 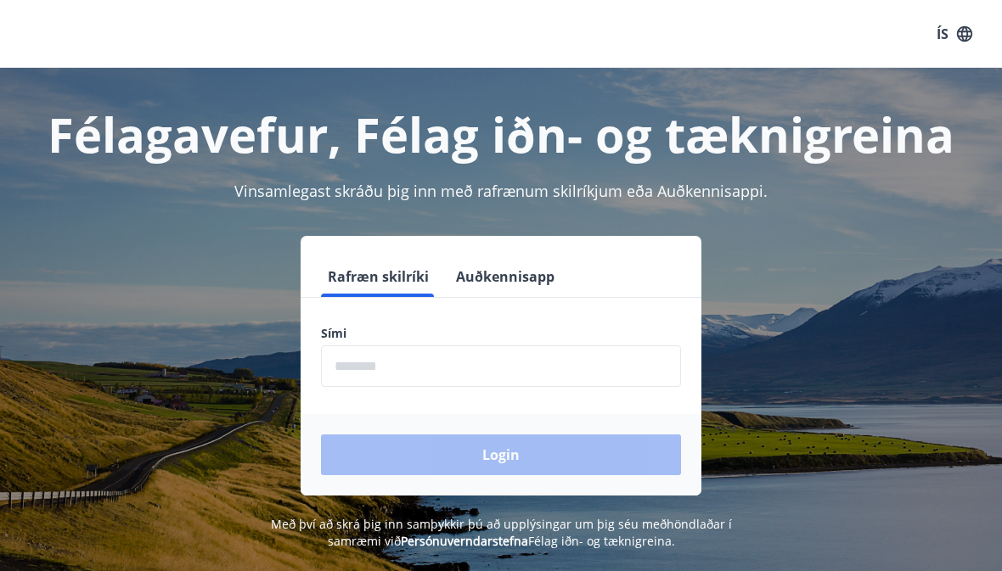 I want to click on label: Sími, so click(x=501, y=334).